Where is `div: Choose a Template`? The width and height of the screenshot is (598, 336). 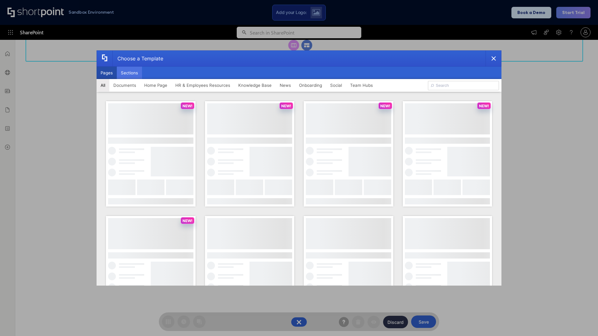 div: Choose a Template is located at coordinates (138, 59).